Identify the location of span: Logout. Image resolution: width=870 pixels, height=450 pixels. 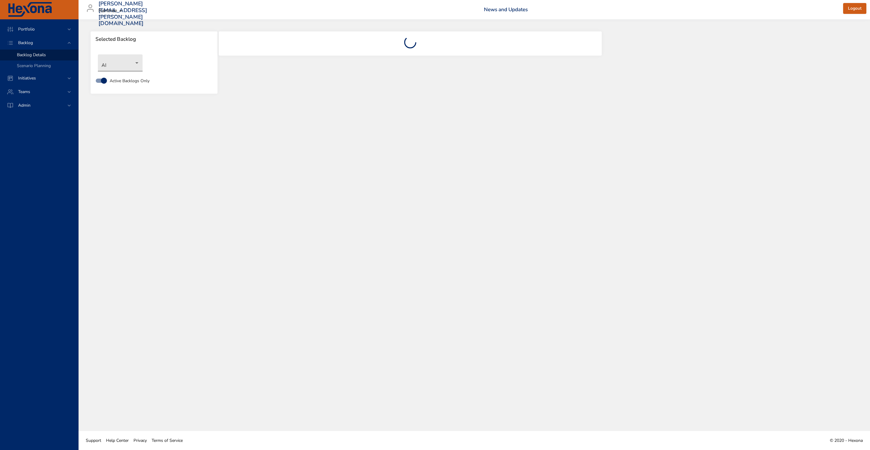
(854, 8).